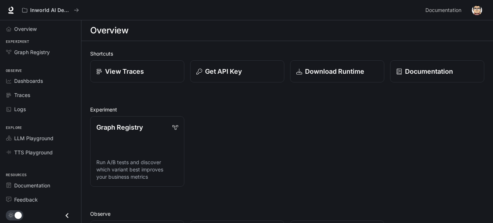 This screenshot has height=223, width=493. Describe the element at coordinates (477, 10) in the screenshot. I see `button: User avatar` at that location.